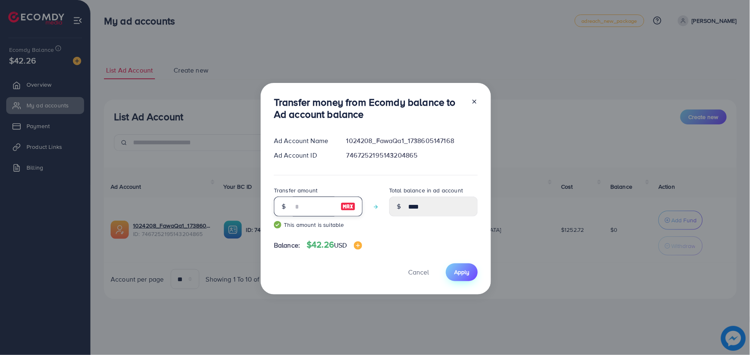 This screenshot has height=355, width=750. I want to click on h3: Transfer money from Ecomdy balance to Ad account balance, so click(369, 108).